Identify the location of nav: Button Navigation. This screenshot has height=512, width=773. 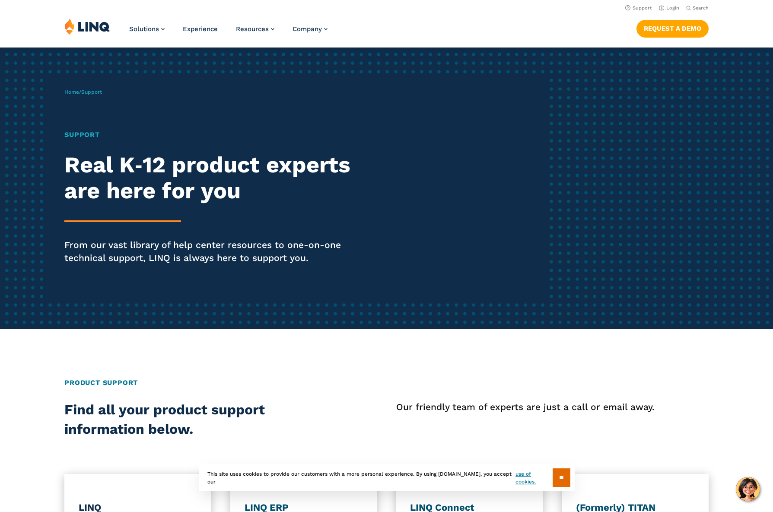
(672, 28).